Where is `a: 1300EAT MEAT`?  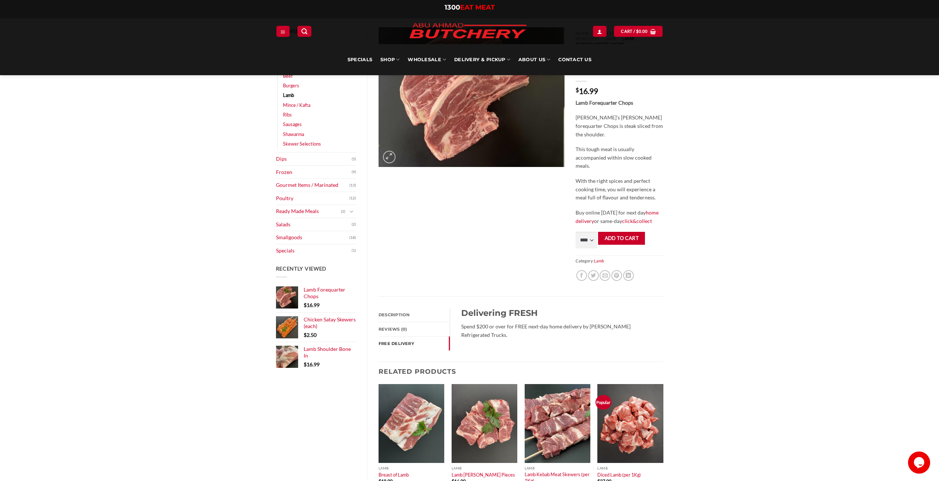
a: 1300EAT MEAT is located at coordinates (470, 7).